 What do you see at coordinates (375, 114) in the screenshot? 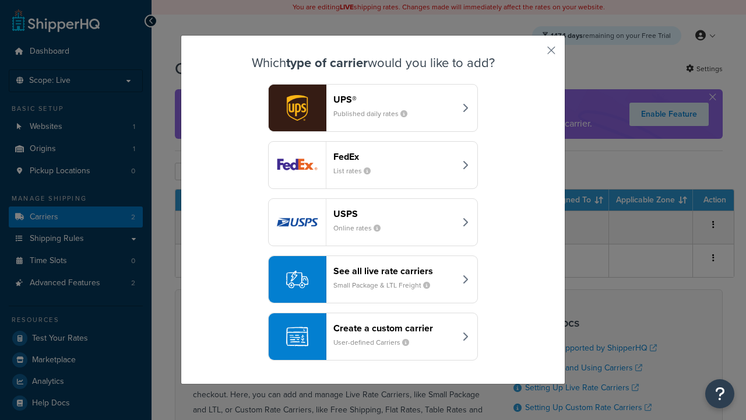
I see `small: Published daily rates` at bounding box center [375, 114].